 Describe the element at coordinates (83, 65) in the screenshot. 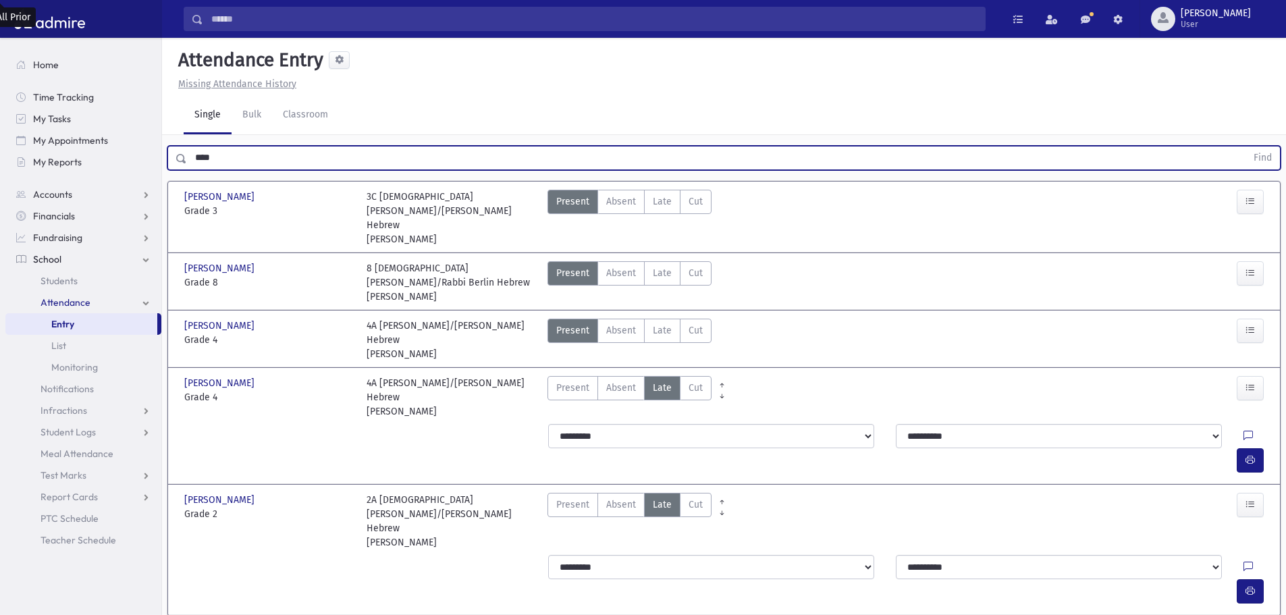

I see `a: Home` at that location.